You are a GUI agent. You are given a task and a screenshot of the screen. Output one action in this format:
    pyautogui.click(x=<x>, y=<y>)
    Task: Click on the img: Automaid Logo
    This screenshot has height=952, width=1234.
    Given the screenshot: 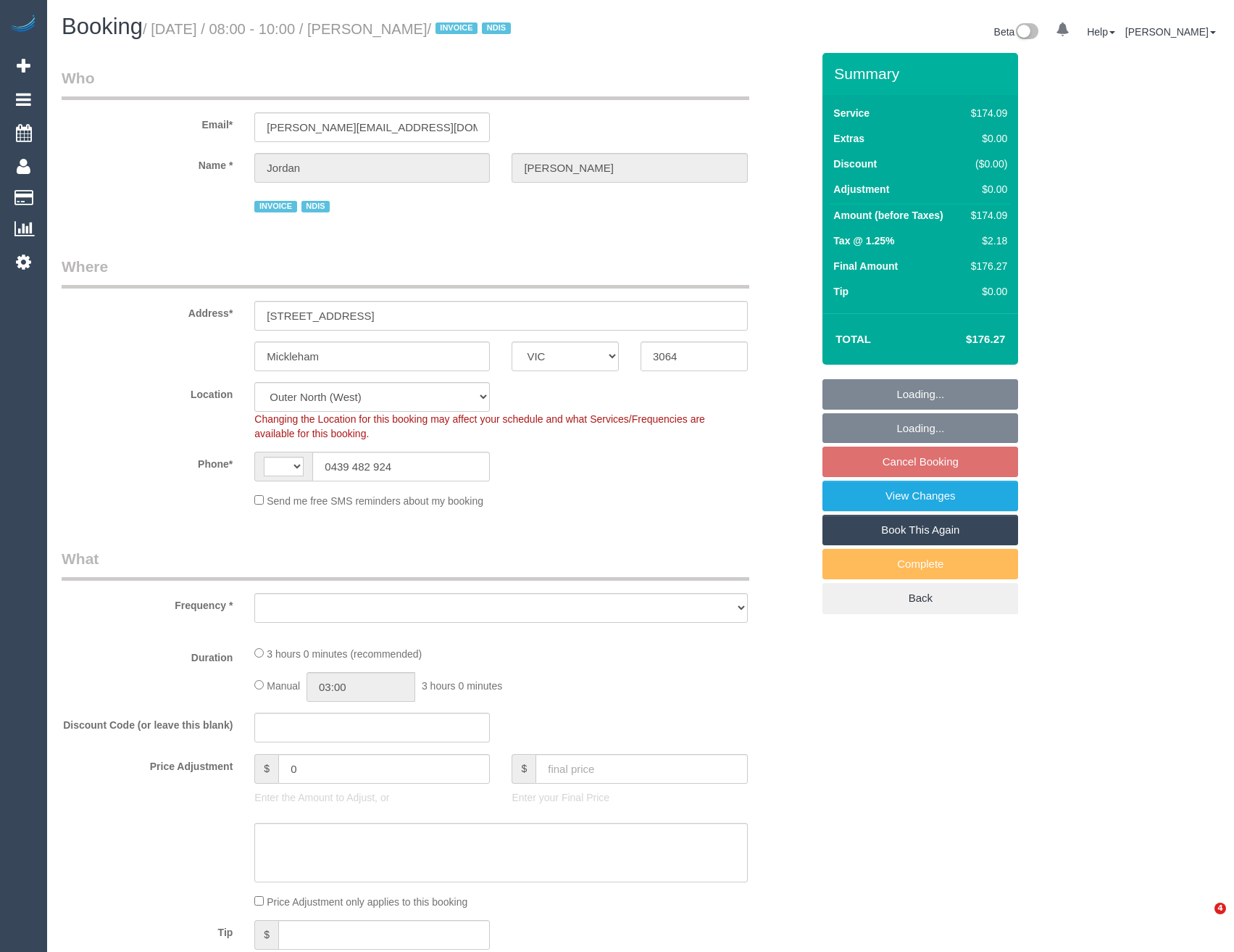 What is the action you would take?
    pyautogui.click(x=23, y=25)
    